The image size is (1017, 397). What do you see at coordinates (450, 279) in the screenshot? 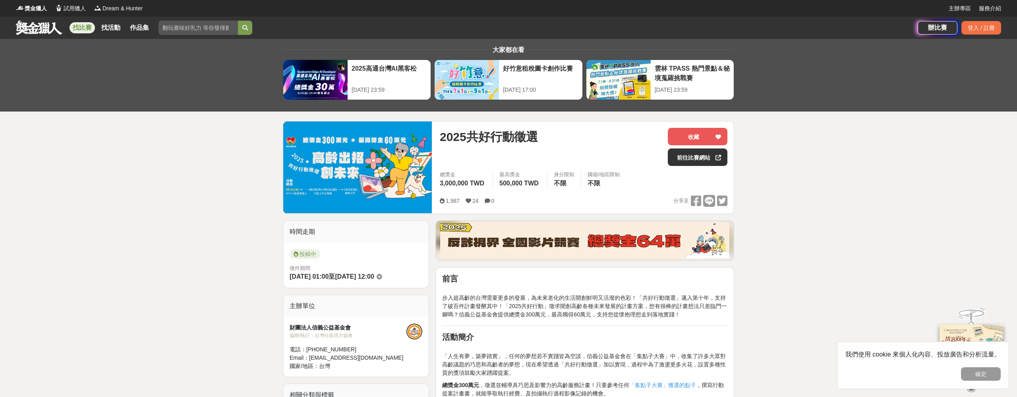
I see `strong: 前言` at bounding box center [450, 279].